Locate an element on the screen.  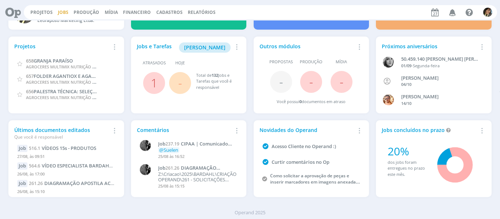
img: S is located at coordinates (488, 12).